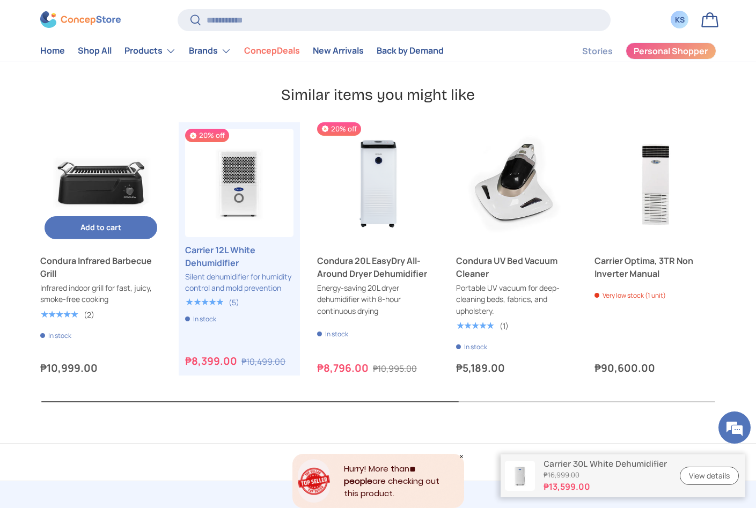  What do you see at coordinates (272, 51) in the screenshot?
I see `a: ConcepDeals` at bounding box center [272, 51].